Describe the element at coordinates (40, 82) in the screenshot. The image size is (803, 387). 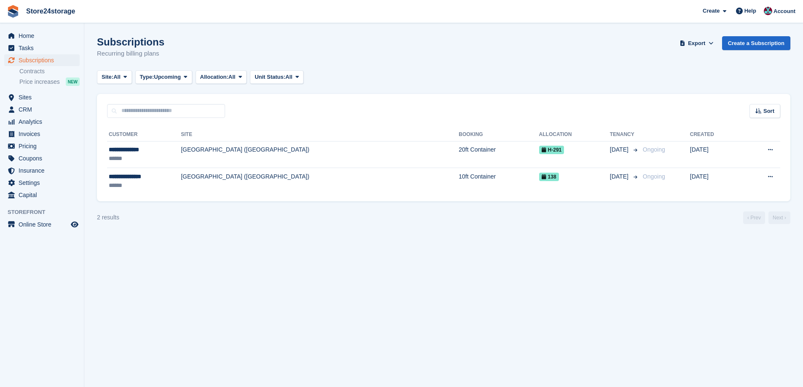
I see `span: Price increases` at that location.